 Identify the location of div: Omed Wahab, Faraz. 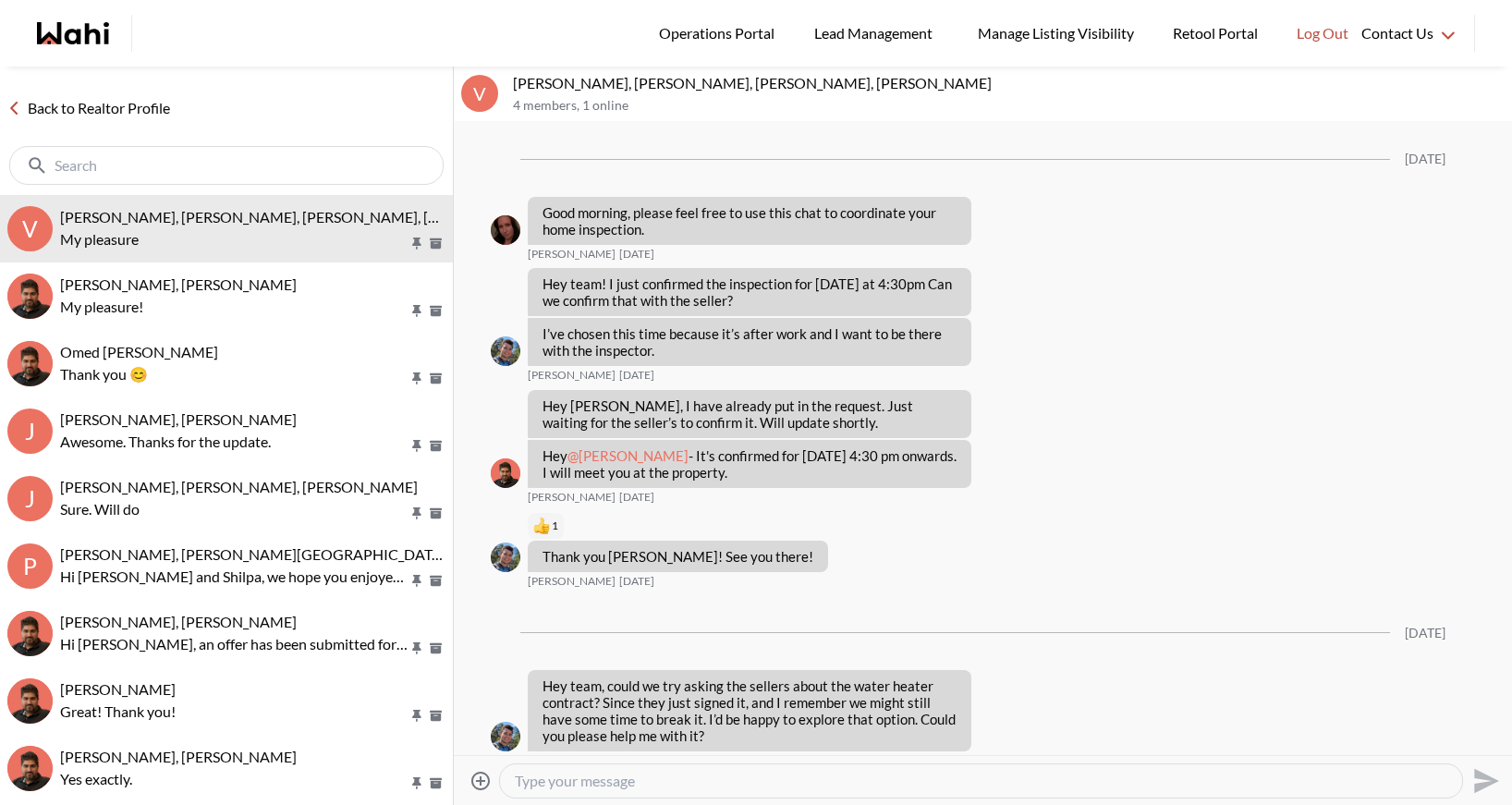
(29, 363).